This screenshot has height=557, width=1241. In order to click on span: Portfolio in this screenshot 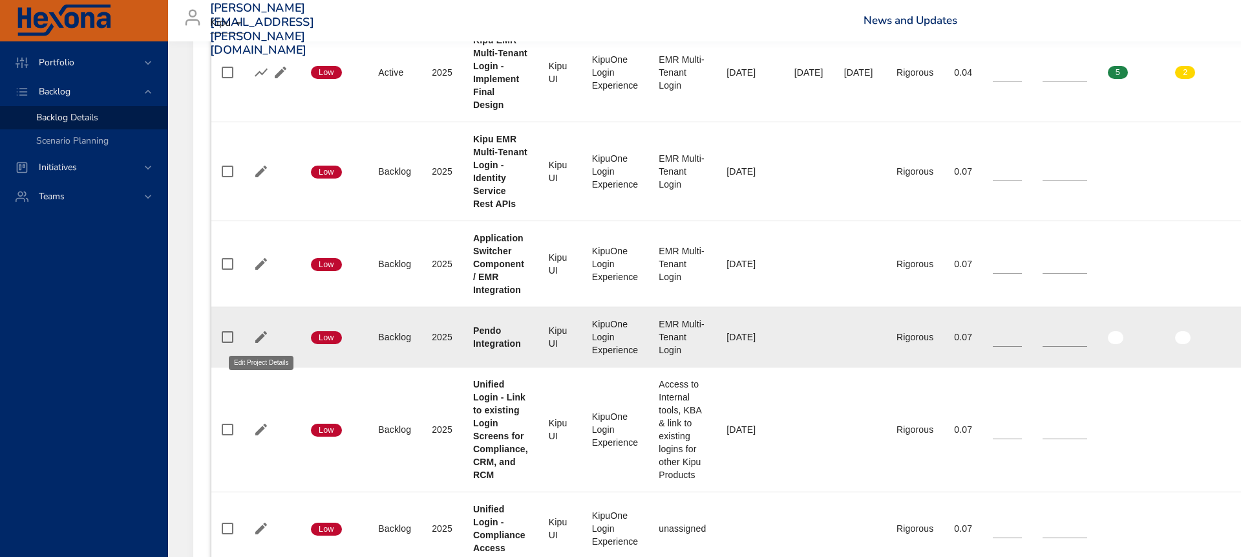, I will do `click(56, 62)`.